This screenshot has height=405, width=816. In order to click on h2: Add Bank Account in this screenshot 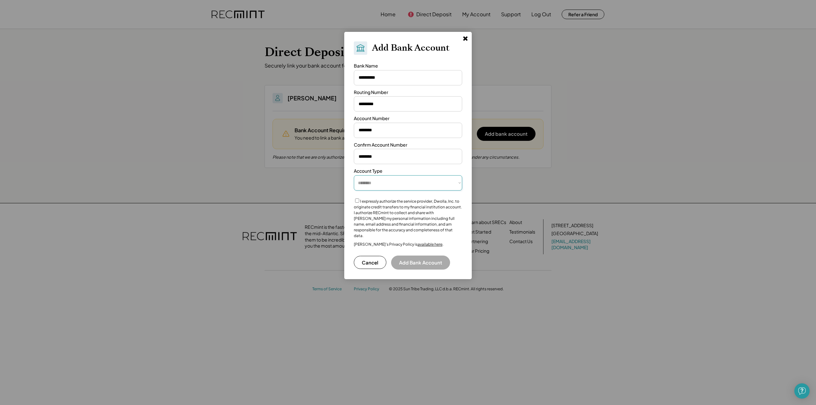, I will do `click(410, 48)`.